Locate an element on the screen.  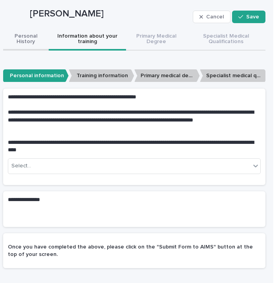
div: Select... is located at coordinates (21, 166).